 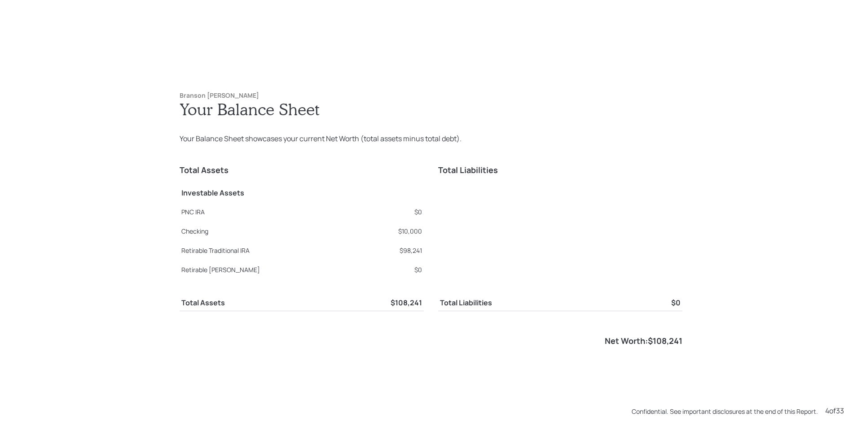 What do you see at coordinates (512, 303) in the screenshot?
I see `h5: Total Liabilities` at bounding box center [512, 303].